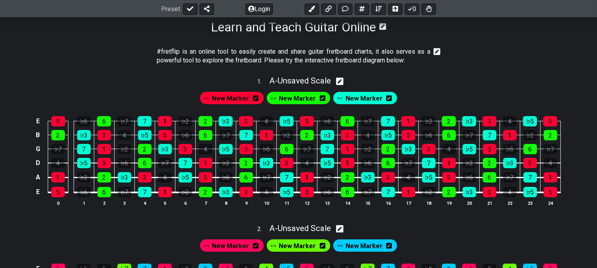 This screenshot has height=268, width=597. What do you see at coordinates (225, 203) in the screenshot?
I see `th: 8` at bounding box center [225, 203].